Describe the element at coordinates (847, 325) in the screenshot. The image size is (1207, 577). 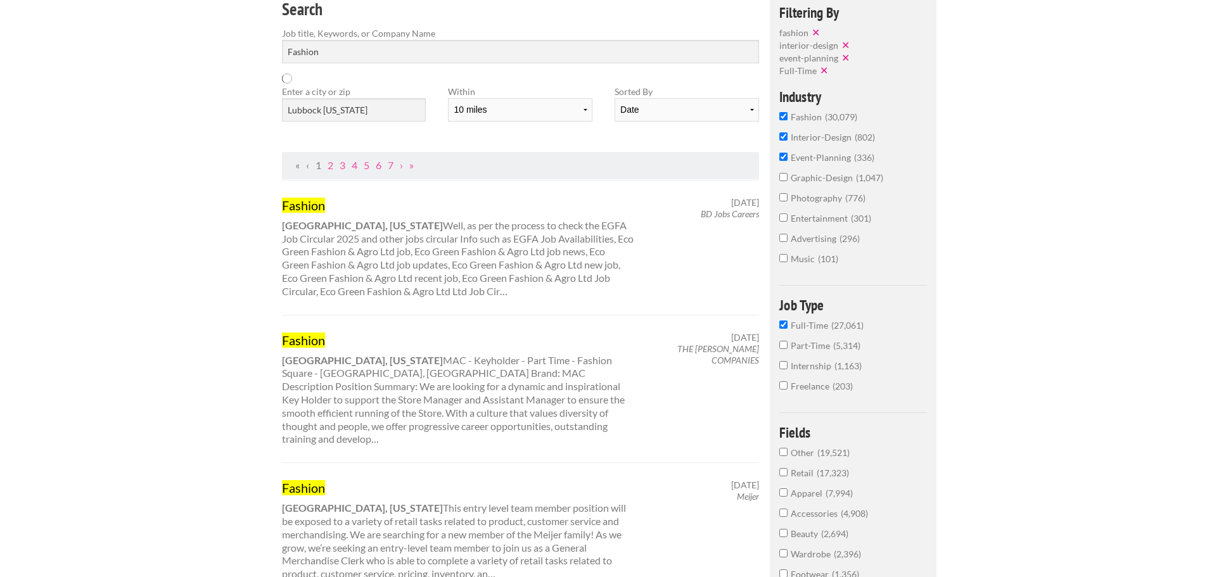
I see `span: 27,061` at that location.